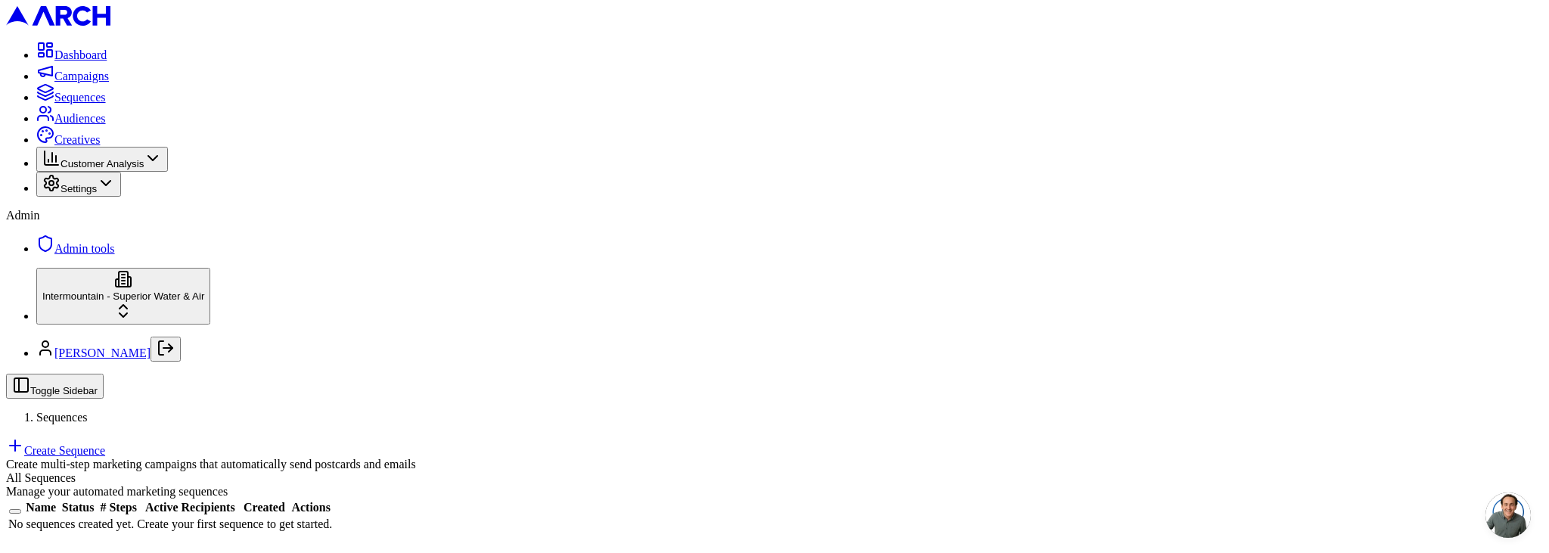  What do you see at coordinates (73, 76) in the screenshot?
I see `a: Campaigns` at bounding box center [73, 76].